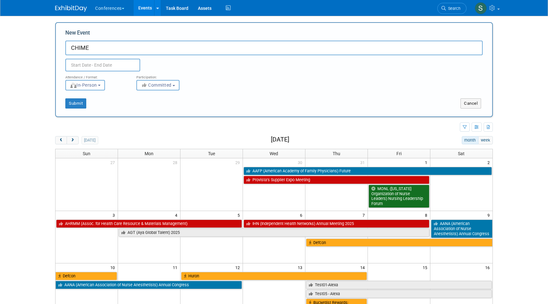 The width and height of the screenshot is (548, 304). What do you see at coordinates (452, 8) in the screenshot?
I see `a: Search` at bounding box center [452, 8].